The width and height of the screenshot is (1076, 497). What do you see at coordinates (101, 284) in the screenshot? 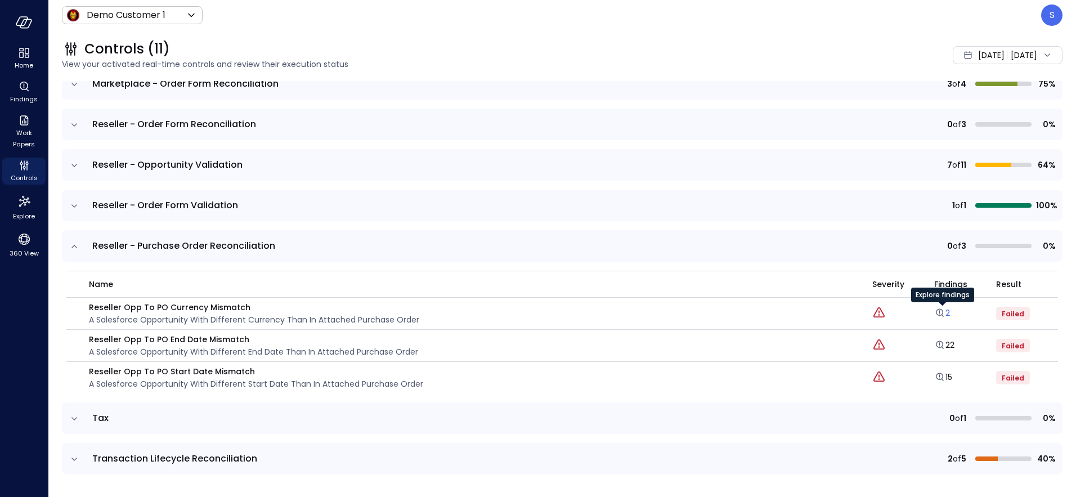
I see `span: name` at bounding box center [101, 284].